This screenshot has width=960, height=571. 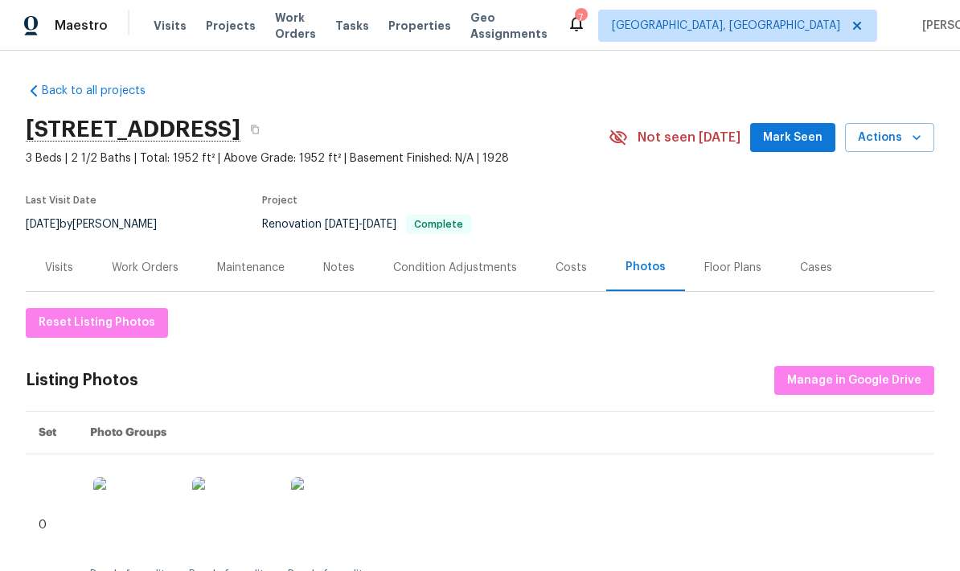 What do you see at coordinates (352, 26) in the screenshot?
I see `span: Tasks` at bounding box center [352, 26].